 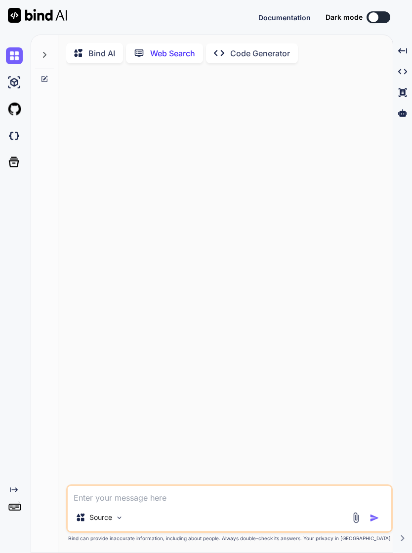 I want to click on button: Documentation, so click(x=285, y=17).